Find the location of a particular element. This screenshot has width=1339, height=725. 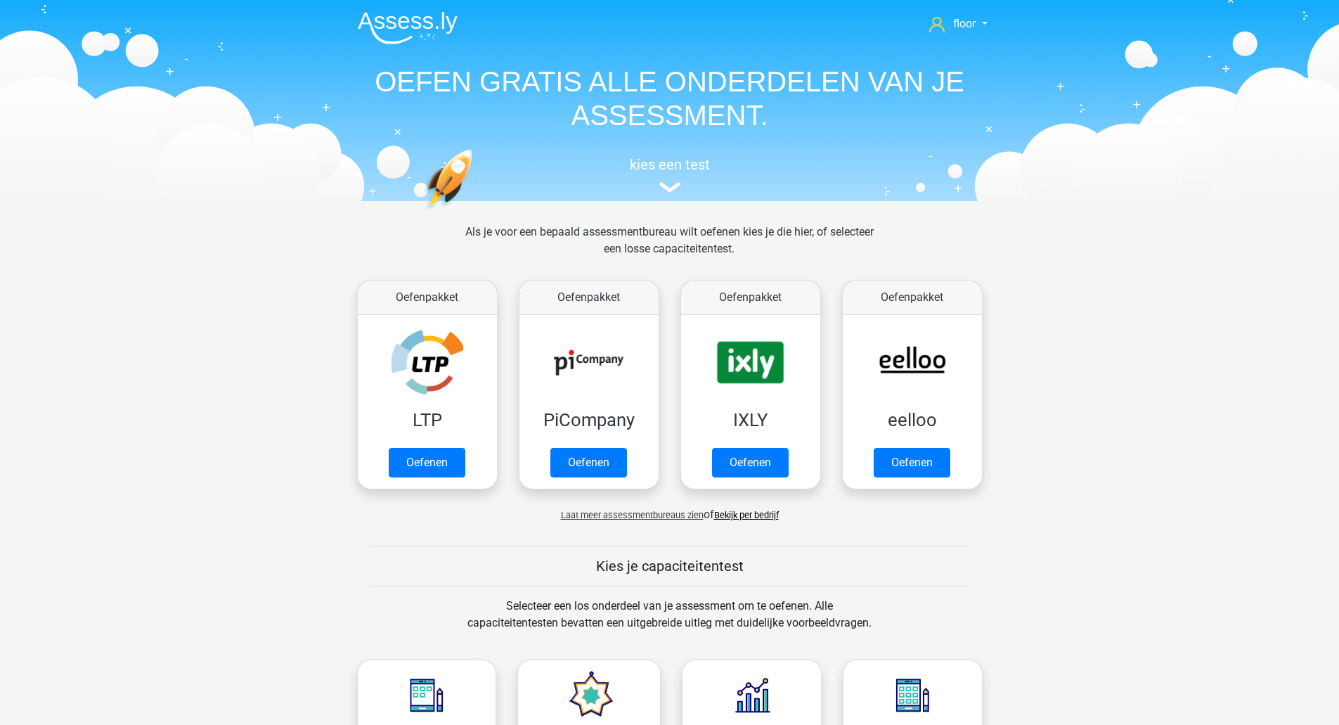

span: floor is located at coordinates (964, 23).